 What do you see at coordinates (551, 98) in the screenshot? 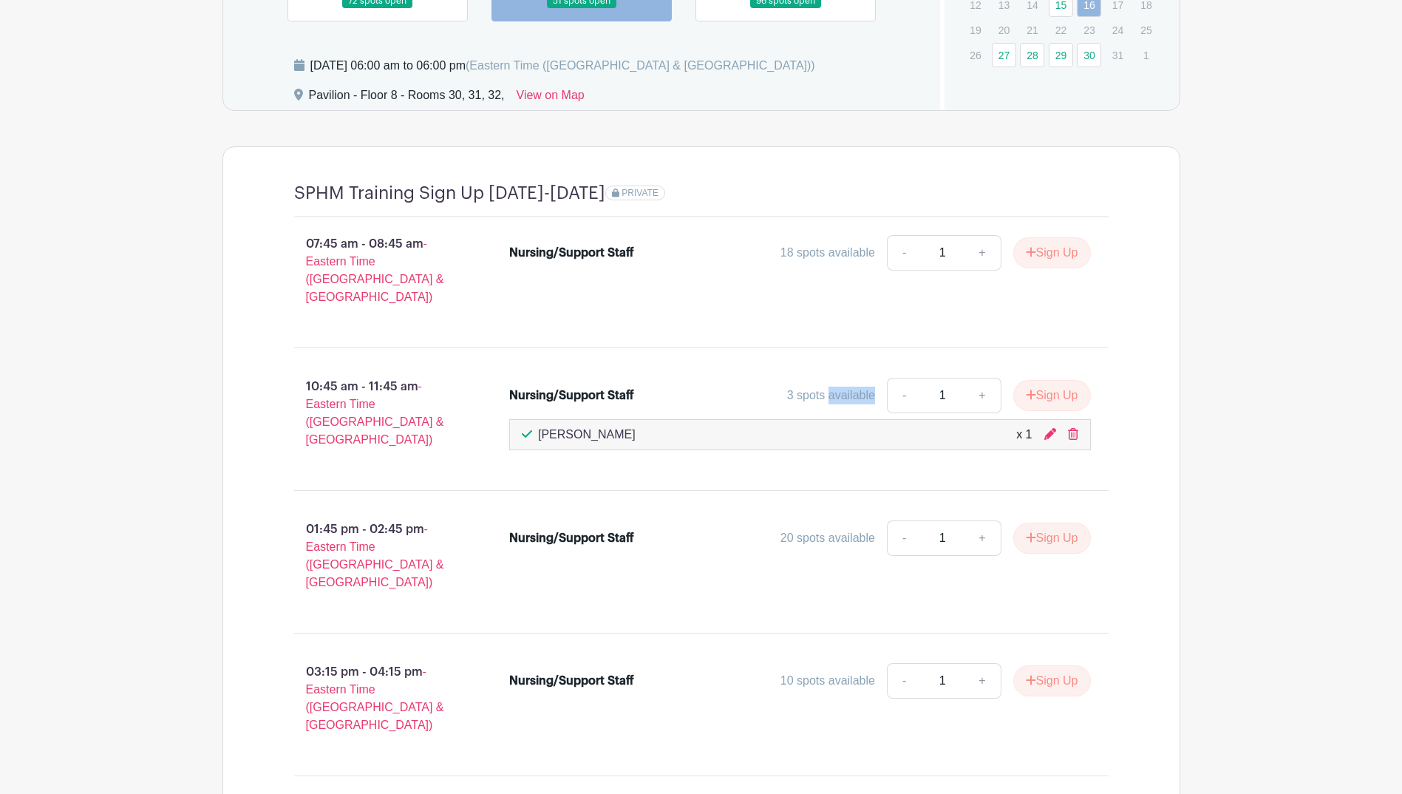
I see `a: View on Map` at bounding box center [551, 98].